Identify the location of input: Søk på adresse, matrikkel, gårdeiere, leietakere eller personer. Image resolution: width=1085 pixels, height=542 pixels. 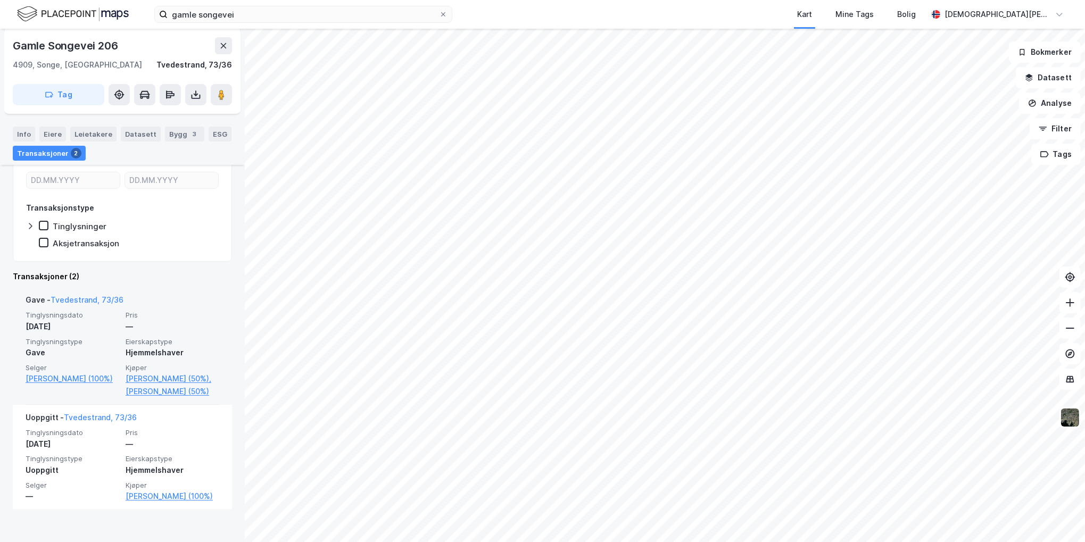
(303, 14).